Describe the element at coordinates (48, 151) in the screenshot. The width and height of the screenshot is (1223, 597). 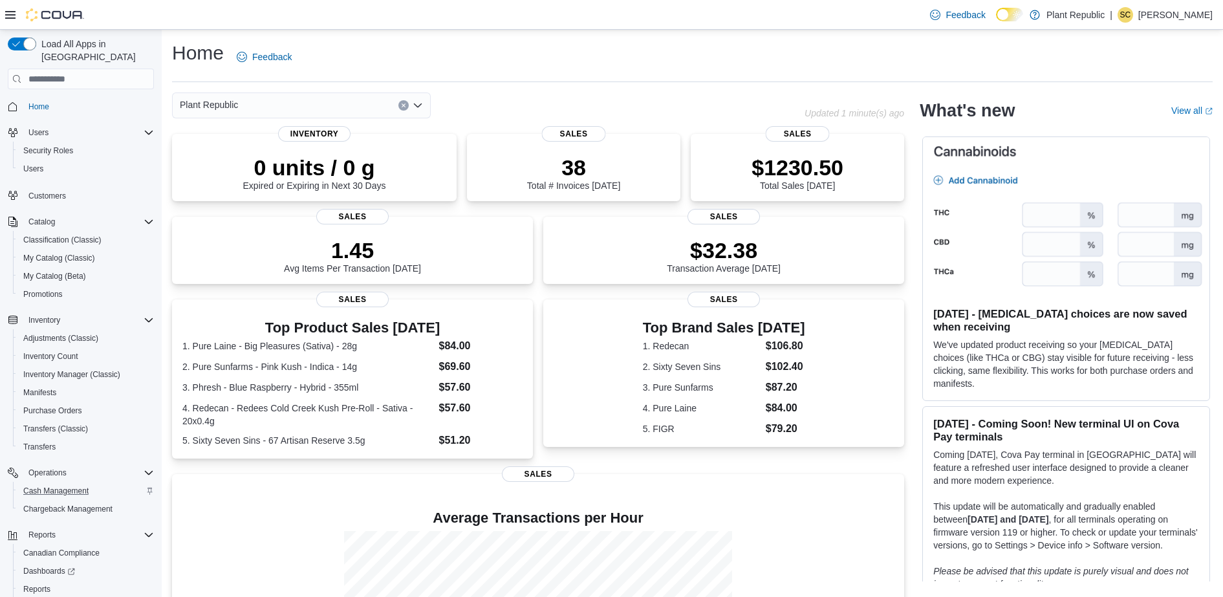
I see `a: Security Roles` at that location.